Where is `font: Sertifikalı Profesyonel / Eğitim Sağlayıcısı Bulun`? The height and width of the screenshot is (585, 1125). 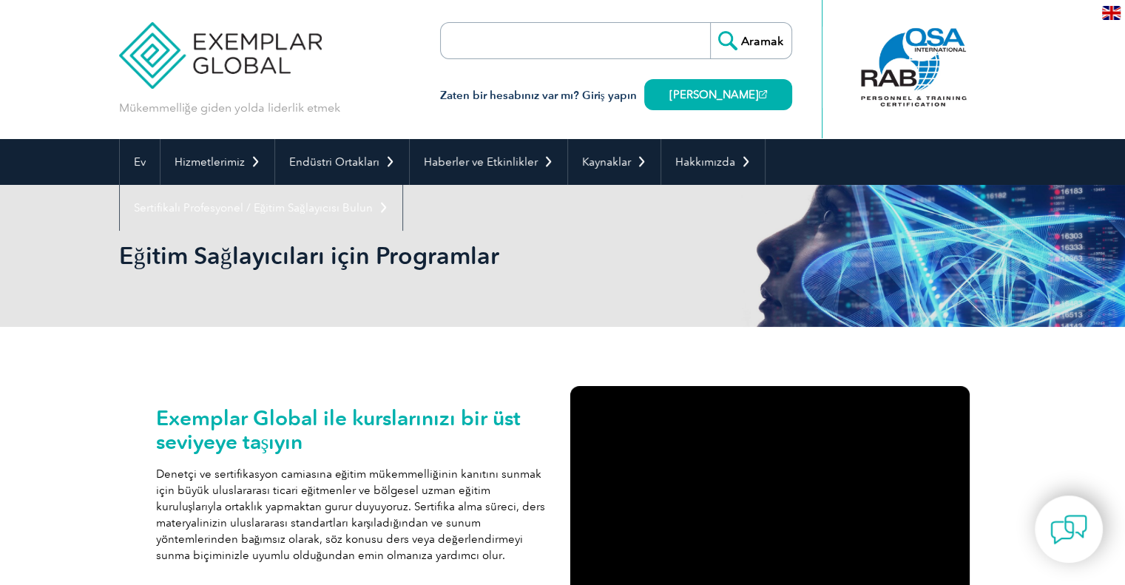 font: Sertifikalı Profesyonel / Eğitim Sağlayıcısı Bulun is located at coordinates (253, 208).